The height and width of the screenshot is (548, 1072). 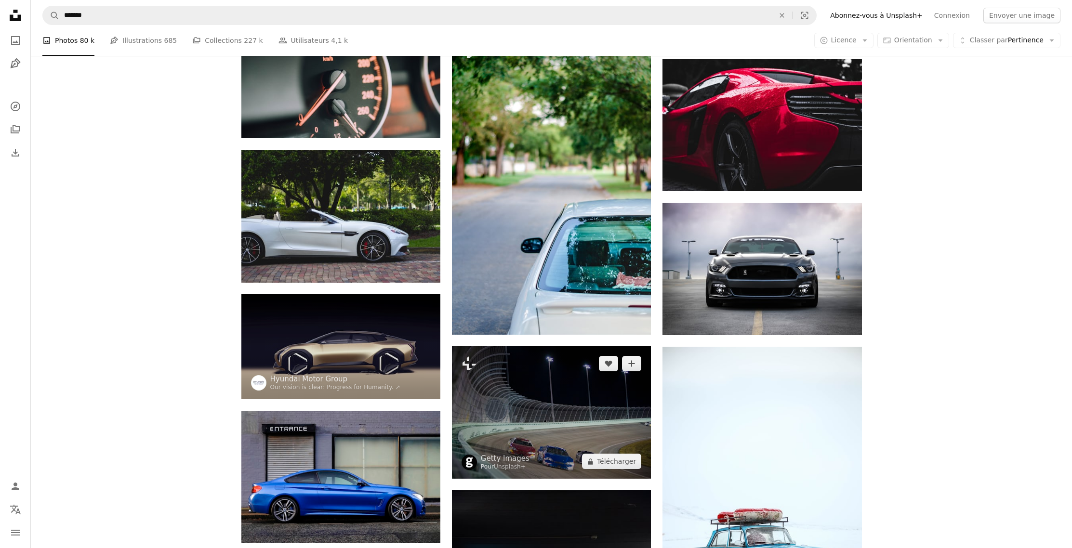 What do you see at coordinates (15, 40) in the screenshot?
I see `a: Photos` at bounding box center [15, 40].